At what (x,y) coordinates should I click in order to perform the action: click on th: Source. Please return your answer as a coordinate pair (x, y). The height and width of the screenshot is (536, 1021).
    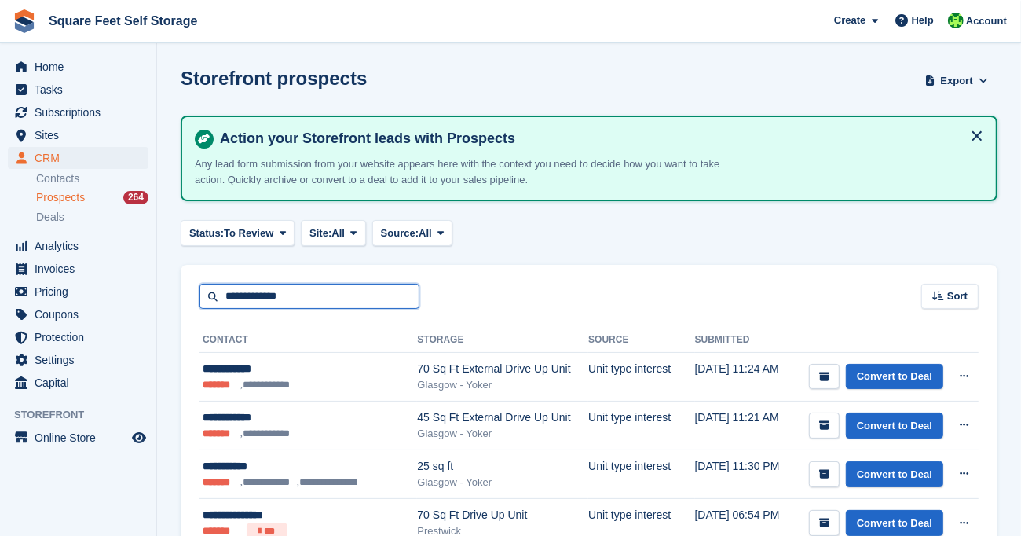
    Looking at the image, I should click on (641, 340).